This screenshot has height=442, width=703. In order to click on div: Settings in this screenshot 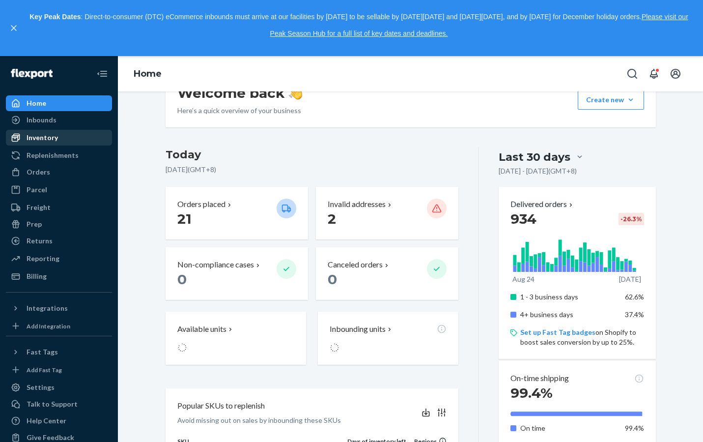, I will do `click(40, 387)`.